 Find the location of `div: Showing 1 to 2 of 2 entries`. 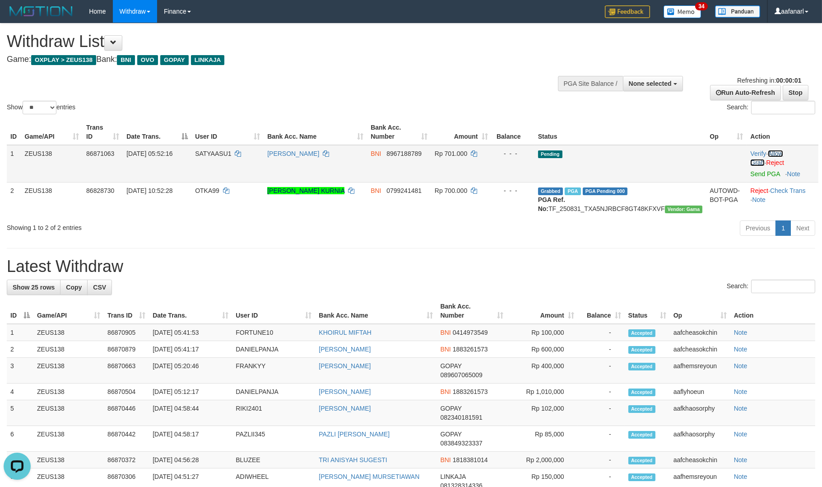

div: Showing 1 to 2 of 2 entries is located at coordinates (171, 226).